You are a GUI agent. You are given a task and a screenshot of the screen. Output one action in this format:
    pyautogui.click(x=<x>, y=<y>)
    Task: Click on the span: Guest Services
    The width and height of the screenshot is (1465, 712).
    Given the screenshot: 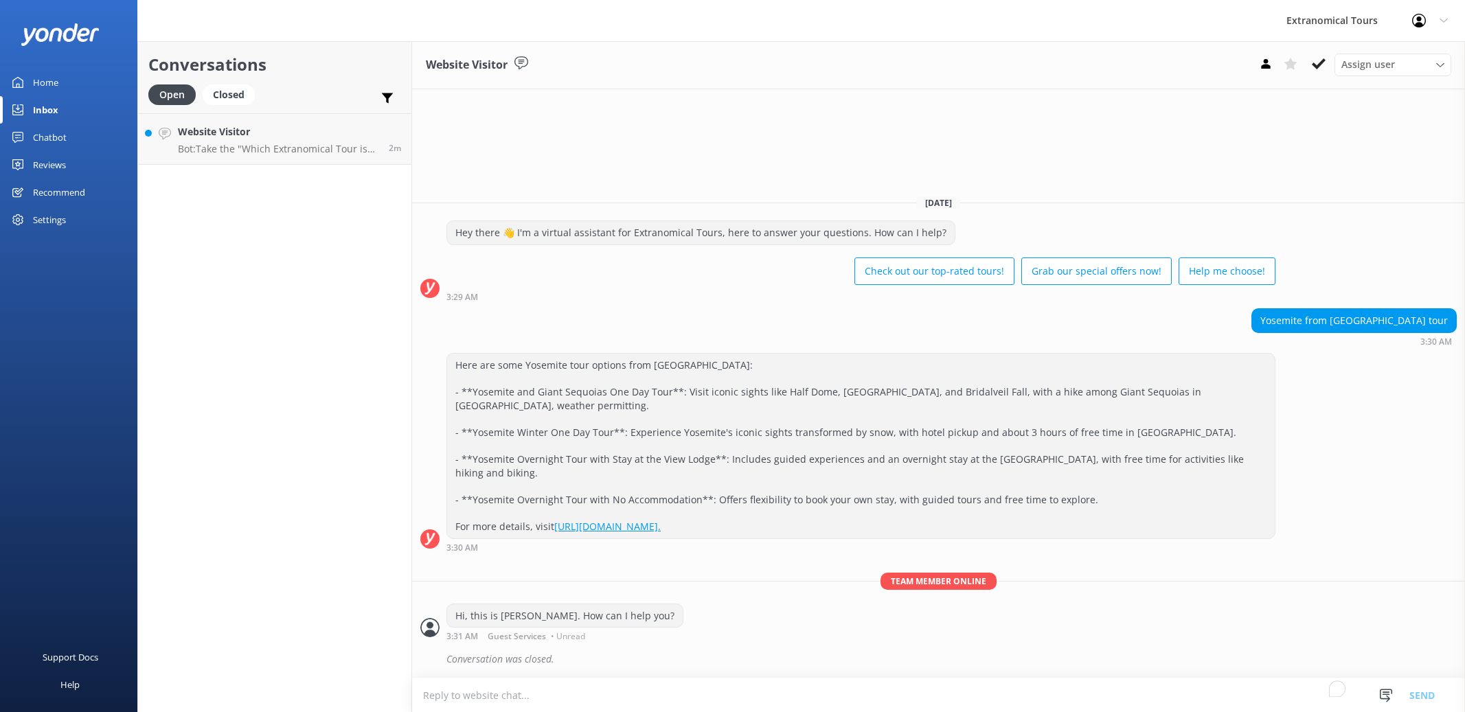 What is the action you would take?
    pyautogui.click(x=517, y=637)
    